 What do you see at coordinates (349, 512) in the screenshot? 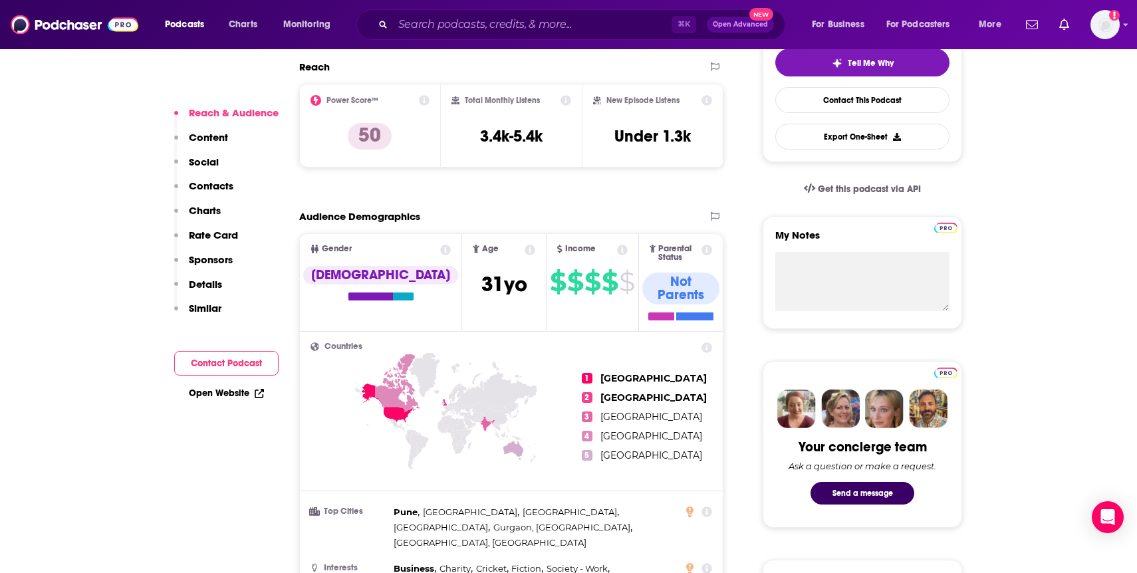
I see `h3: Top Cities` at bounding box center [349, 512].